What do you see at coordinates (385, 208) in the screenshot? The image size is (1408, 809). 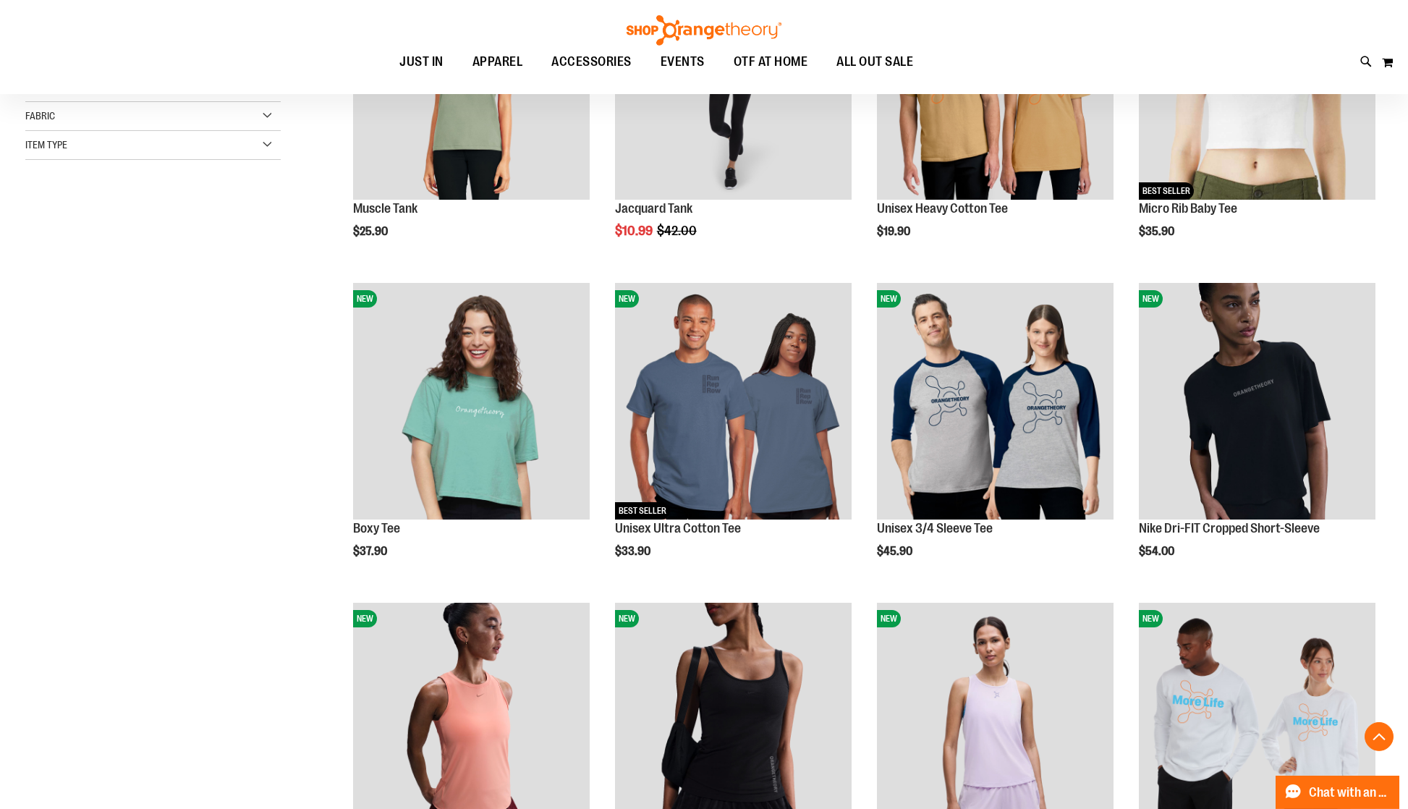 I see `a: Muscle Tank` at bounding box center [385, 208].